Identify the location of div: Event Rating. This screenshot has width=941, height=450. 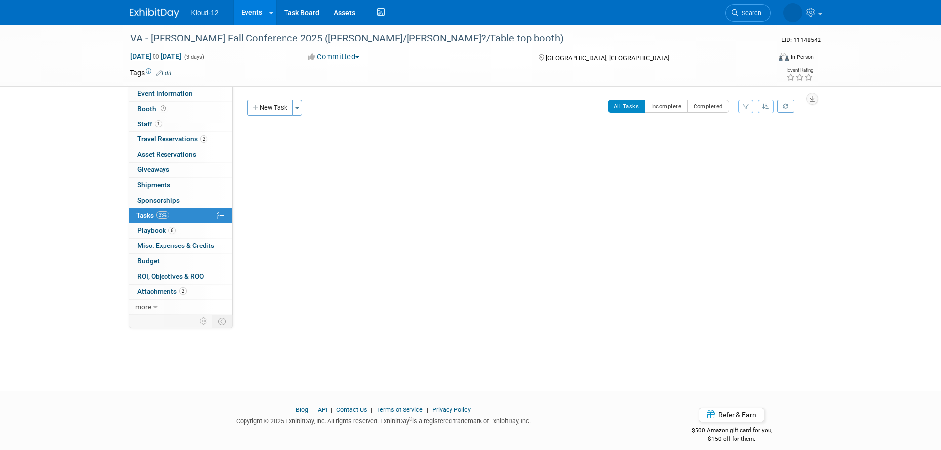
(800, 70).